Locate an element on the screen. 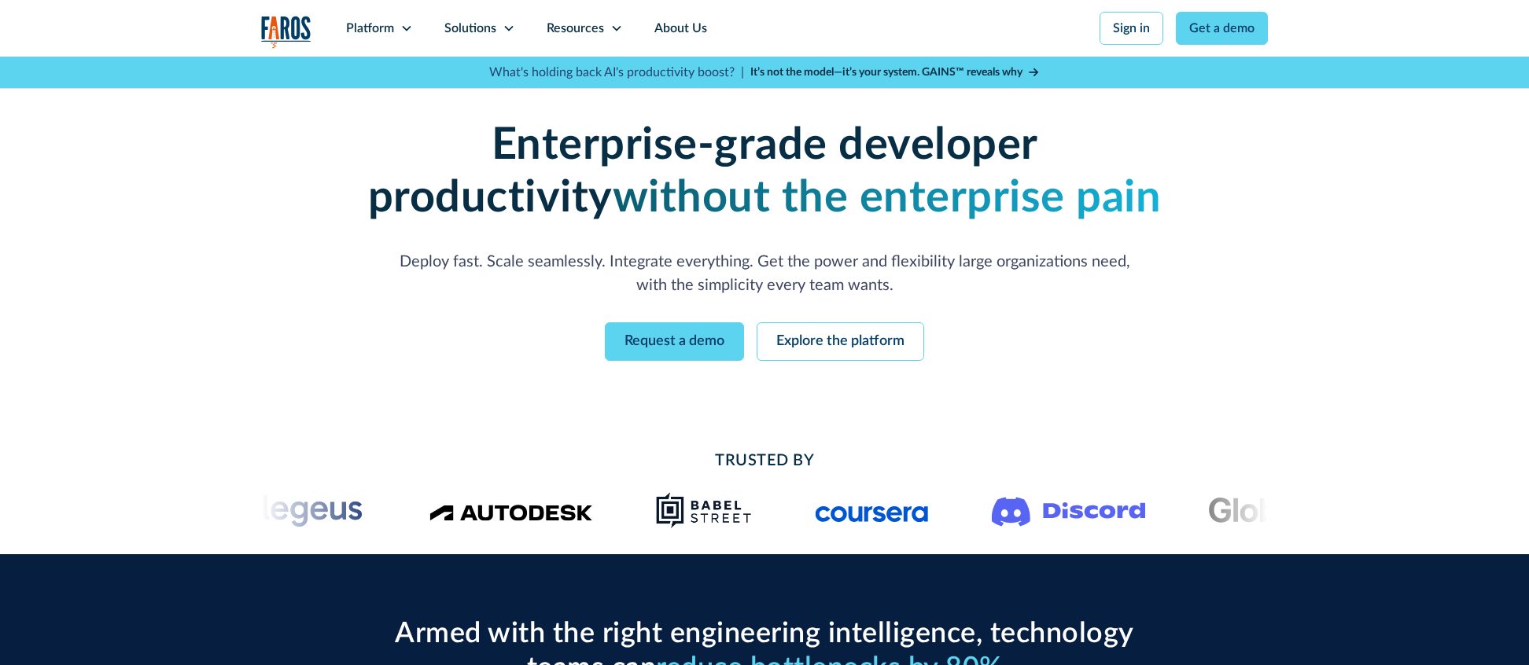  p: Deploy fast. Scale seamlessly. Integrate everything. Get the power and flexibility large organiza... is located at coordinates (764, 274).